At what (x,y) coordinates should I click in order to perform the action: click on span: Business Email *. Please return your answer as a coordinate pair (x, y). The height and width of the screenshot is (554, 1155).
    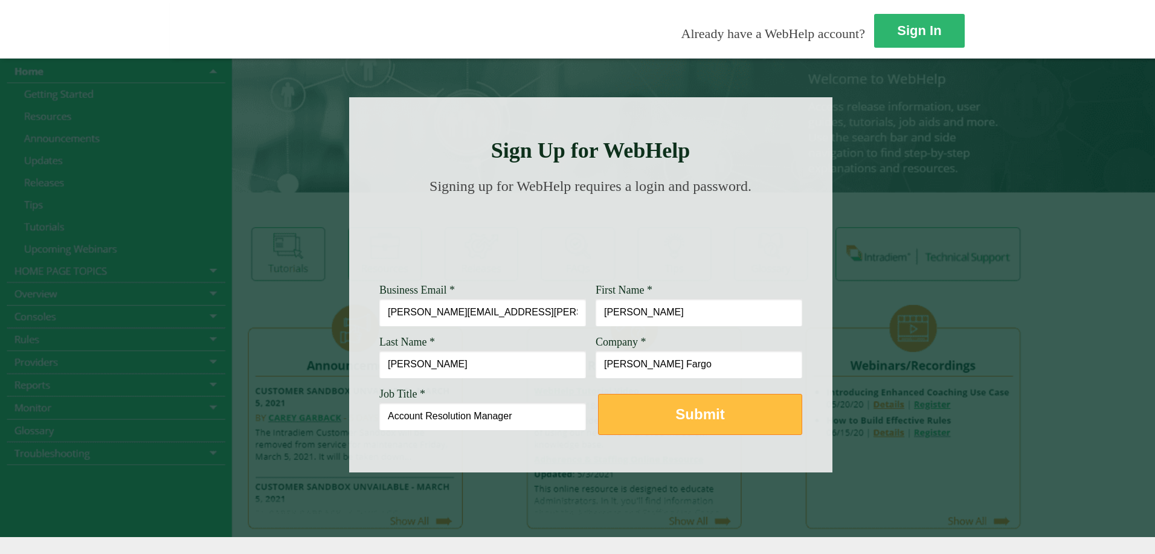
    Looking at the image, I should click on (417, 290).